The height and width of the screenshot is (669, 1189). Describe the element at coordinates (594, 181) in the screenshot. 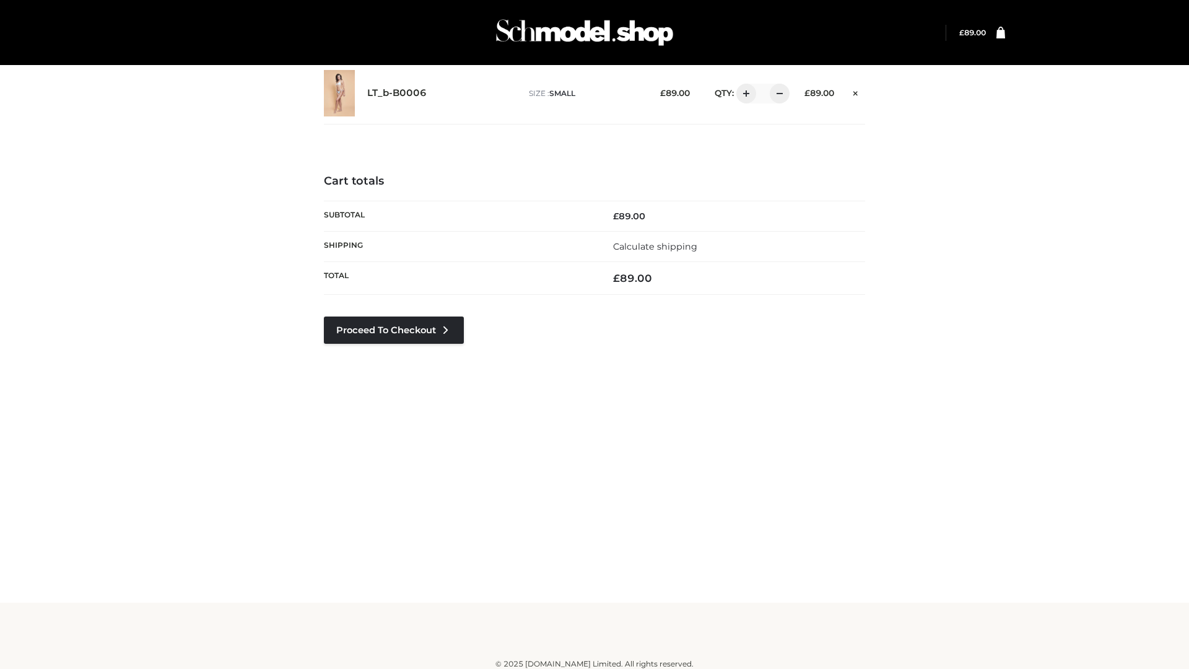

I see `h4: Cart totals` at that location.